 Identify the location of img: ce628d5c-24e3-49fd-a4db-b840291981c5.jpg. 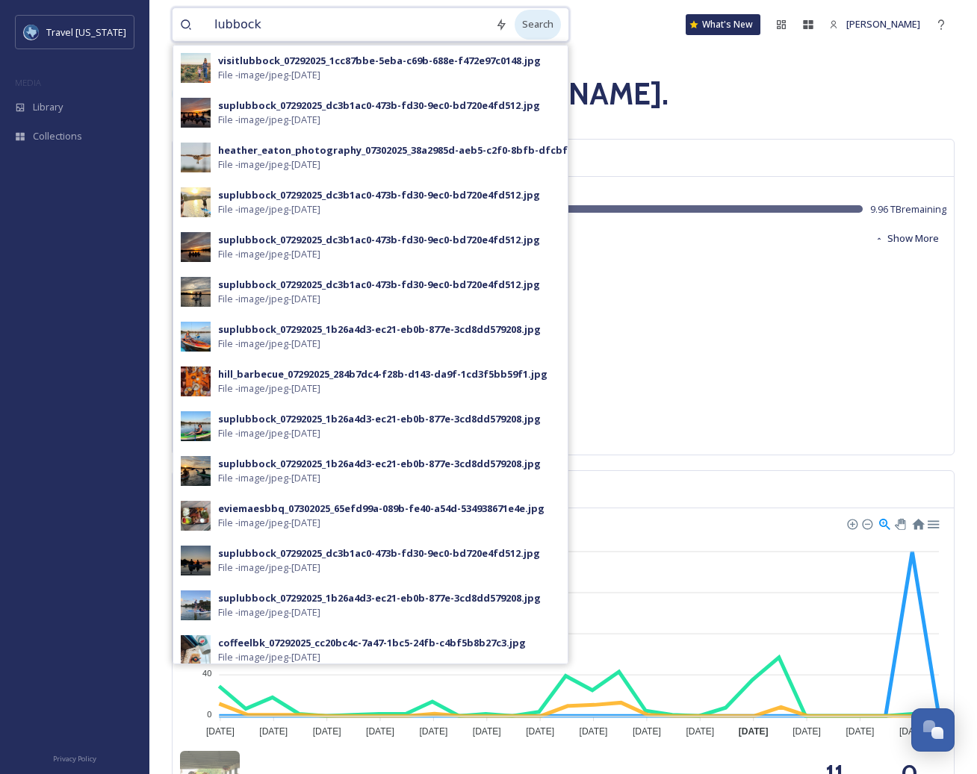
(196, 337).